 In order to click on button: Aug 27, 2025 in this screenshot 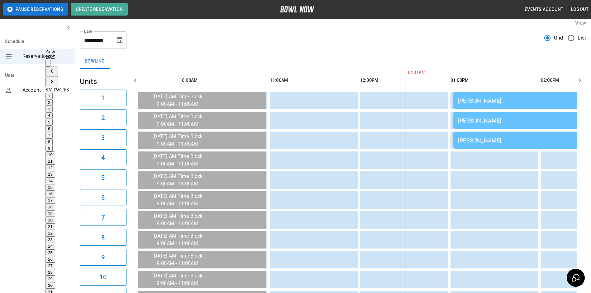, I will do `click(50, 266)`.